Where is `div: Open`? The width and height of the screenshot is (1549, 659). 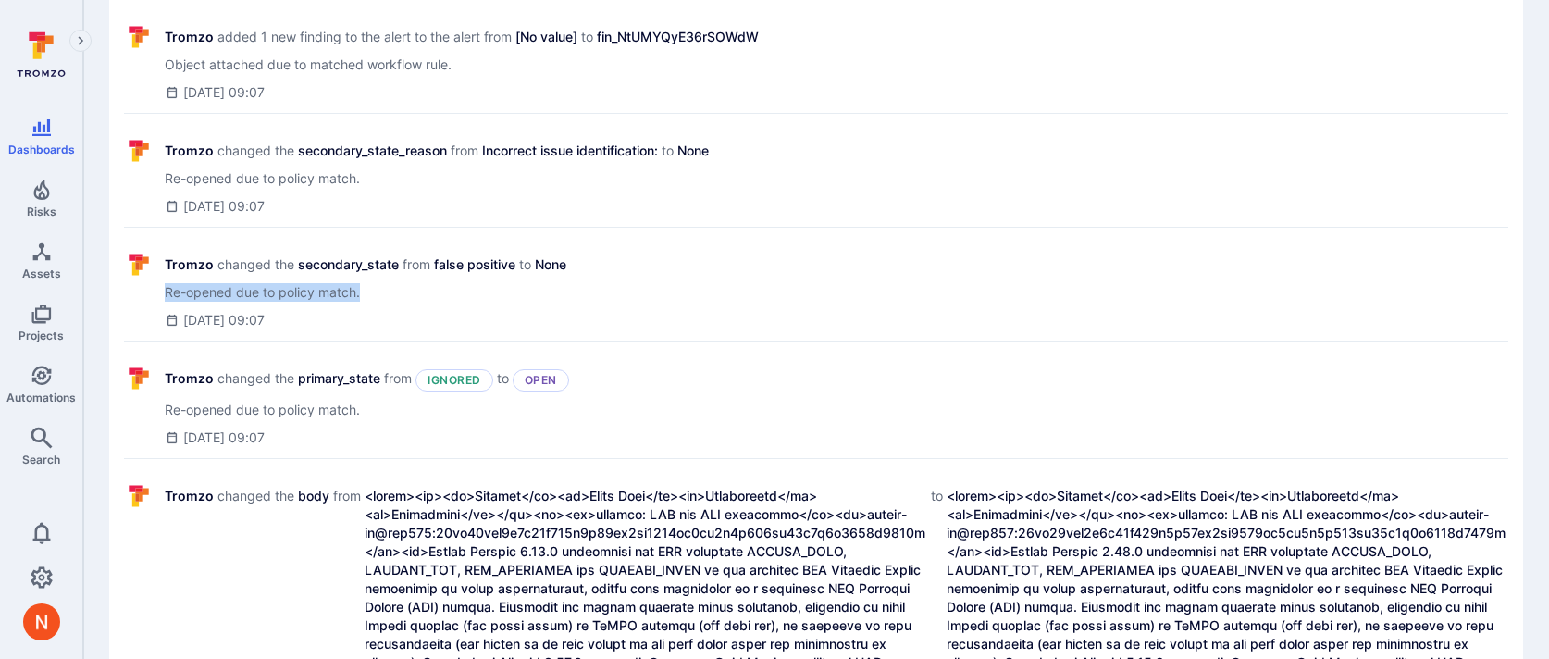 div: Open is located at coordinates (540, 380).